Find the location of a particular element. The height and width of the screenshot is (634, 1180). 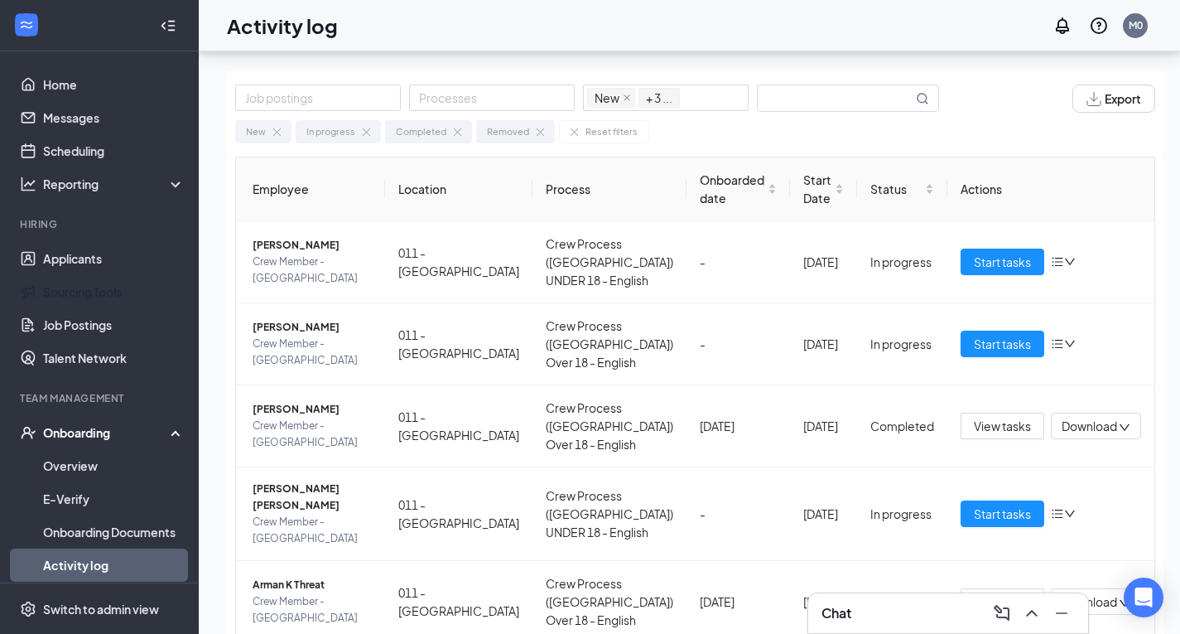

a: Overview is located at coordinates (113, 466).